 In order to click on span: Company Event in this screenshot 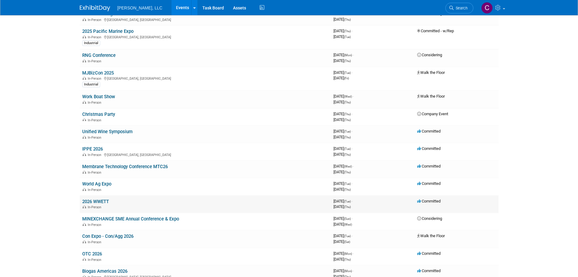, I will do `click(433, 114)`.